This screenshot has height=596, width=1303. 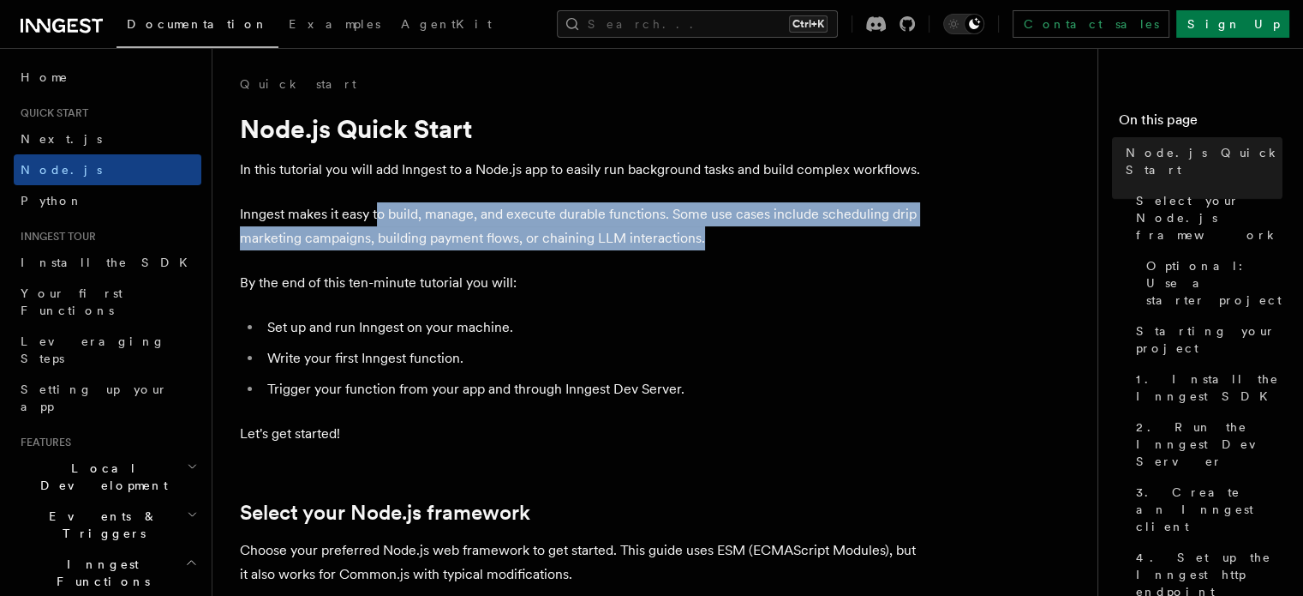 What do you see at coordinates (1206, 387) in the screenshot?
I see `a: 1. Install the Inngest SDK` at bounding box center [1206, 387].